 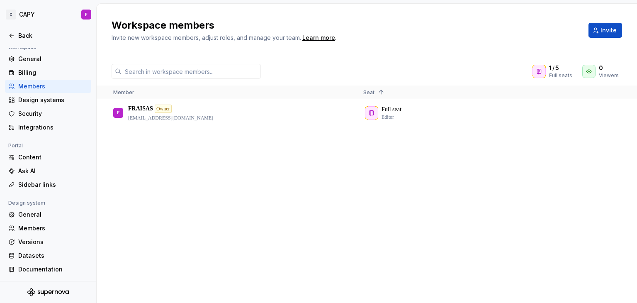 What do you see at coordinates (550, 68) in the screenshot?
I see `span: 1` at bounding box center [550, 68].